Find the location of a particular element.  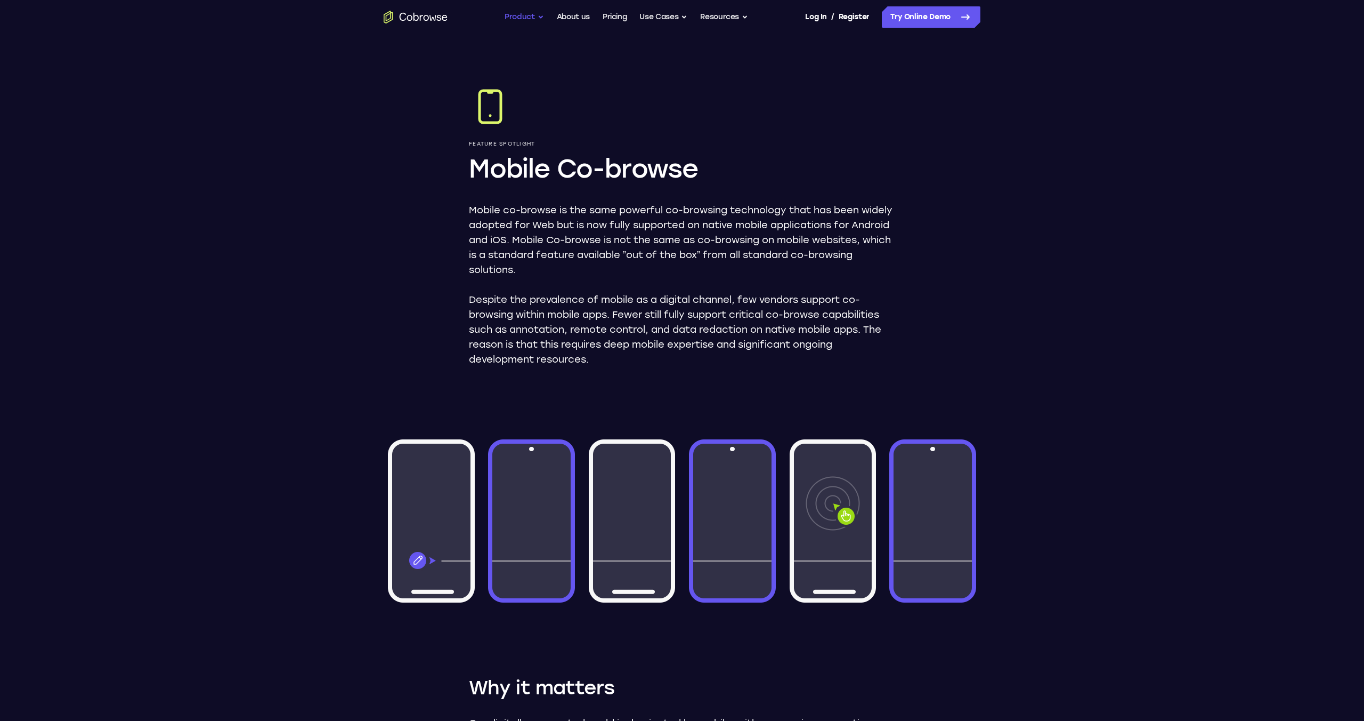

button: Use Cases is located at coordinates (664, 17).